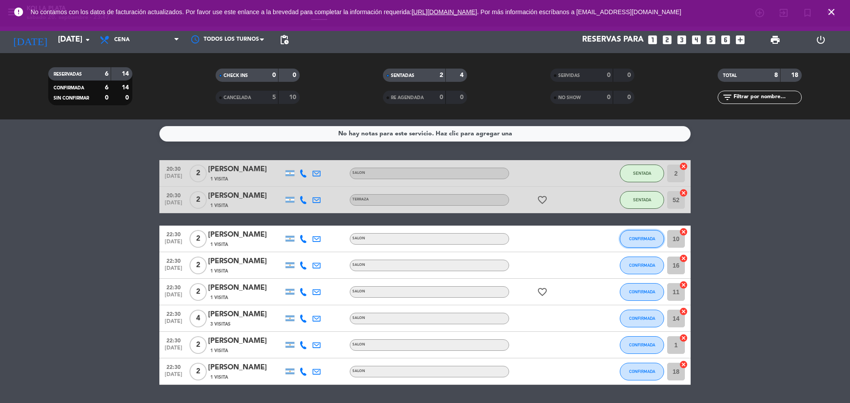 The image size is (850, 403). Describe the element at coordinates (725, 40) in the screenshot. I see `i: looks_6` at that location.